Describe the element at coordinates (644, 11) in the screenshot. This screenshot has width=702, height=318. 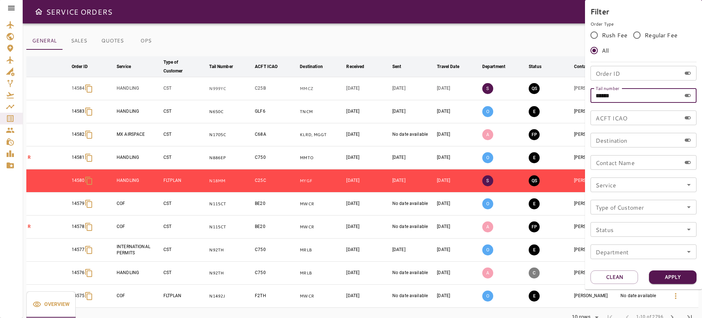
I see `h6: Filter` at that location.